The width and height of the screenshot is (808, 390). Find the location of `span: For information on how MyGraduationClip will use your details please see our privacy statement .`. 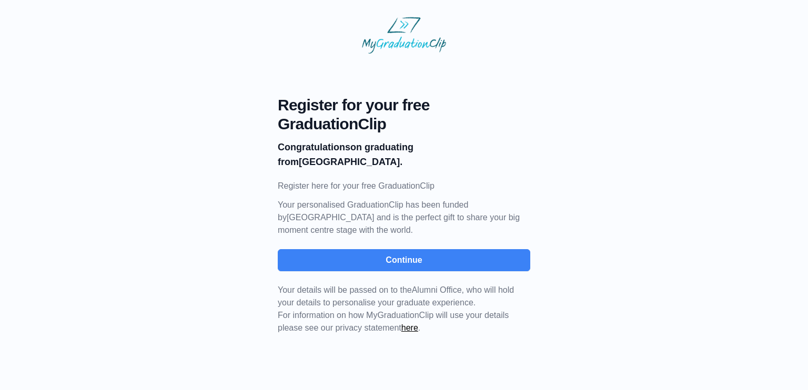

span: For information on how MyGraduationClip will use your details please see our privacy statement . is located at coordinates (395, 309).